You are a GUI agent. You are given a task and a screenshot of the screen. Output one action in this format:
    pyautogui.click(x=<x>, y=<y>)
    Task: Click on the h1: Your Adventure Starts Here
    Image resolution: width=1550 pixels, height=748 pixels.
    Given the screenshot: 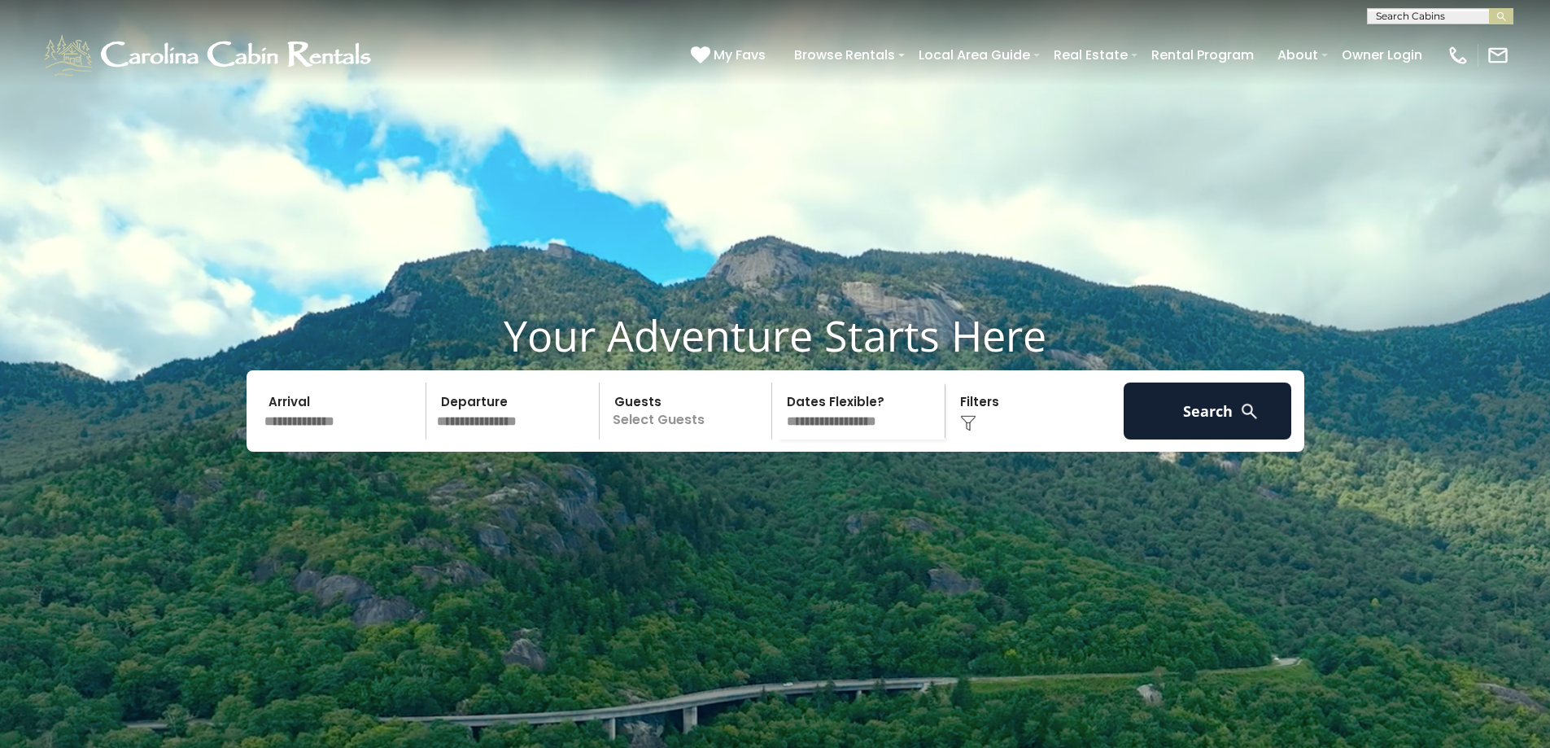 What is the action you would take?
    pyautogui.click(x=774, y=335)
    